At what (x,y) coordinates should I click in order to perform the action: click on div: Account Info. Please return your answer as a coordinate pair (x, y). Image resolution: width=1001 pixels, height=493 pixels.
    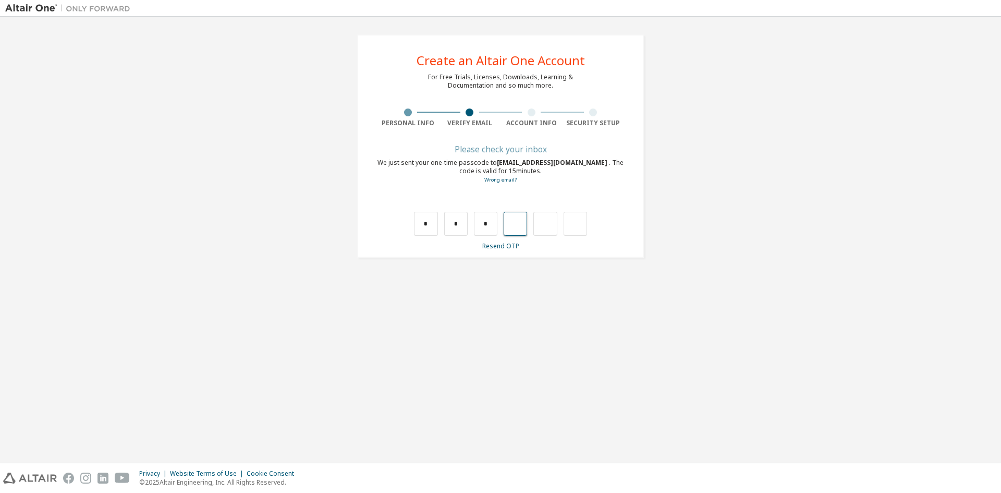
    Looking at the image, I should click on (531, 123).